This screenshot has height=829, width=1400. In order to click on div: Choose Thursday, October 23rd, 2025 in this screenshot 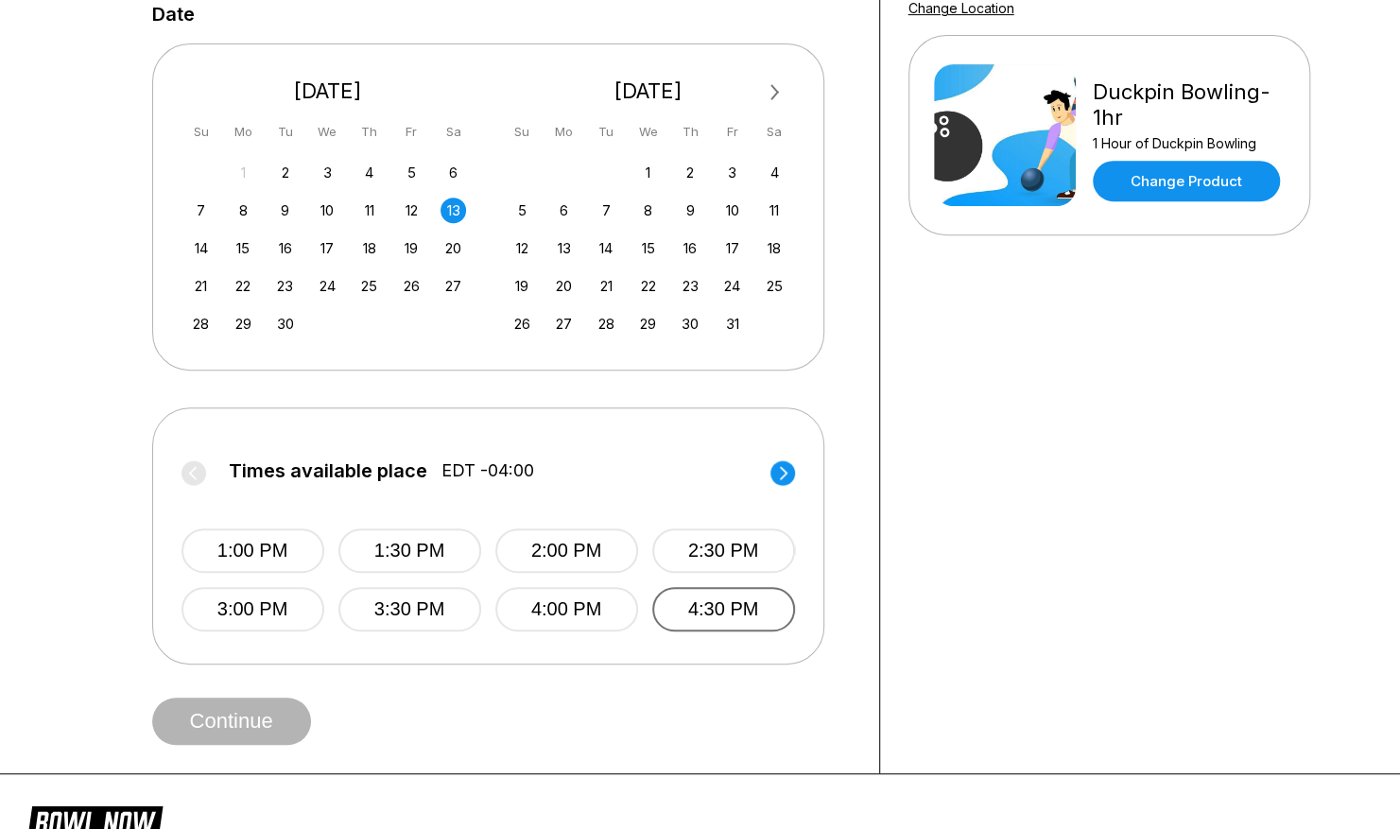, I will do `click(690, 286)`.